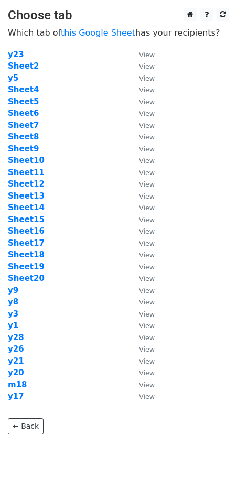 This screenshot has height=501, width=237. What do you see at coordinates (16, 54) in the screenshot?
I see `a: y23` at bounding box center [16, 54].